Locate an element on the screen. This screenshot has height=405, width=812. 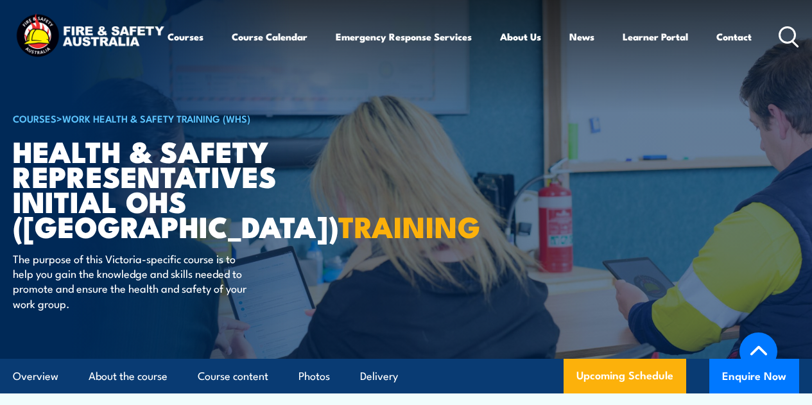
a: News is located at coordinates (582, 37).